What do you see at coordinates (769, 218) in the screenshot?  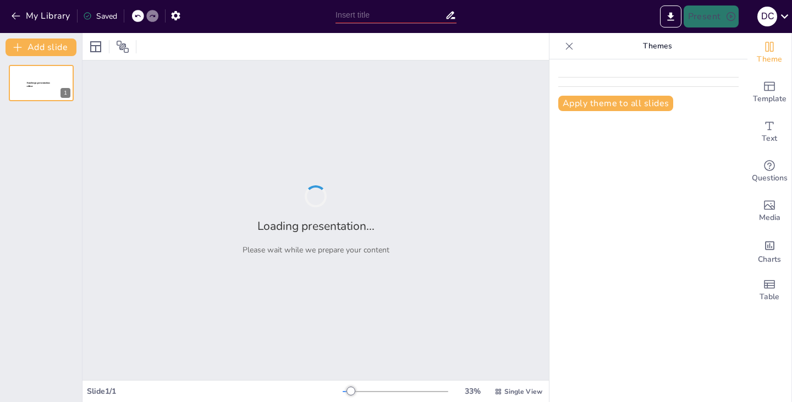 I see `span: Media` at bounding box center [769, 218].